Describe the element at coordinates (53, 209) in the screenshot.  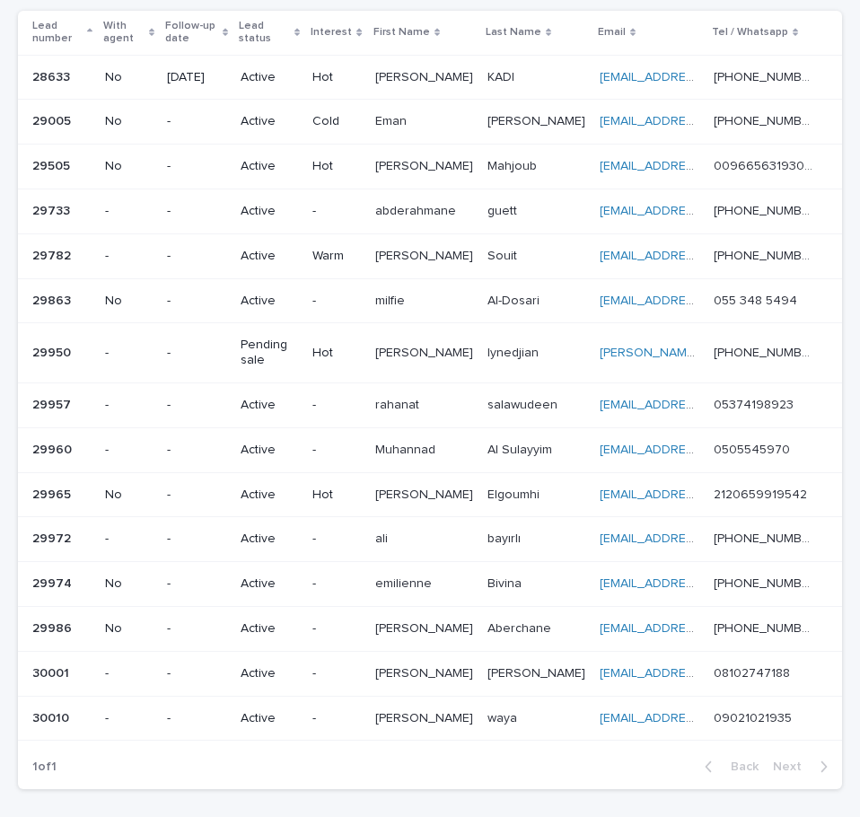
I see `p: 29733` at that location.